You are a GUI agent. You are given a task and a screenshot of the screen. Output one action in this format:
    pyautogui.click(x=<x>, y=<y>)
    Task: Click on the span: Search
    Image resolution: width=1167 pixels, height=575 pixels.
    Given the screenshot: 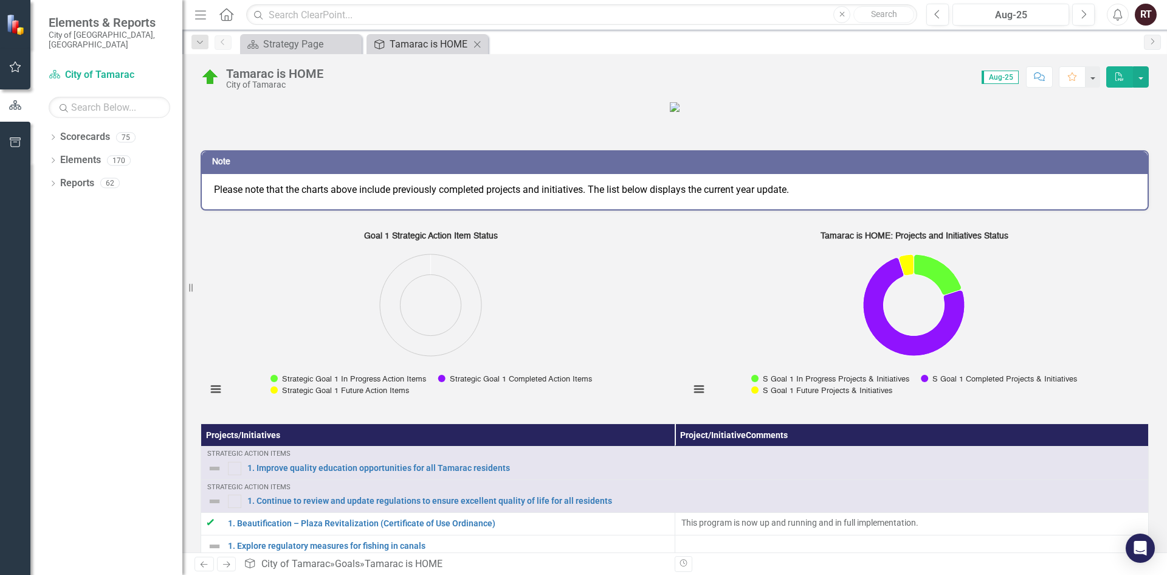 What is the action you would take?
    pyautogui.click(x=884, y=14)
    